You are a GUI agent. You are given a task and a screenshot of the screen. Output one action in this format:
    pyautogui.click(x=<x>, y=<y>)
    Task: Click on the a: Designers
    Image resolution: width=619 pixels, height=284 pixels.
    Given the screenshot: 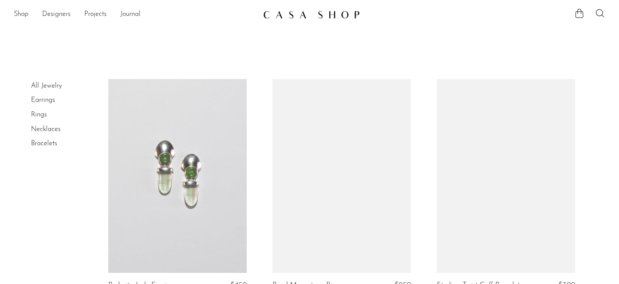 What is the action you would take?
    pyautogui.click(x=56, y=15)
    